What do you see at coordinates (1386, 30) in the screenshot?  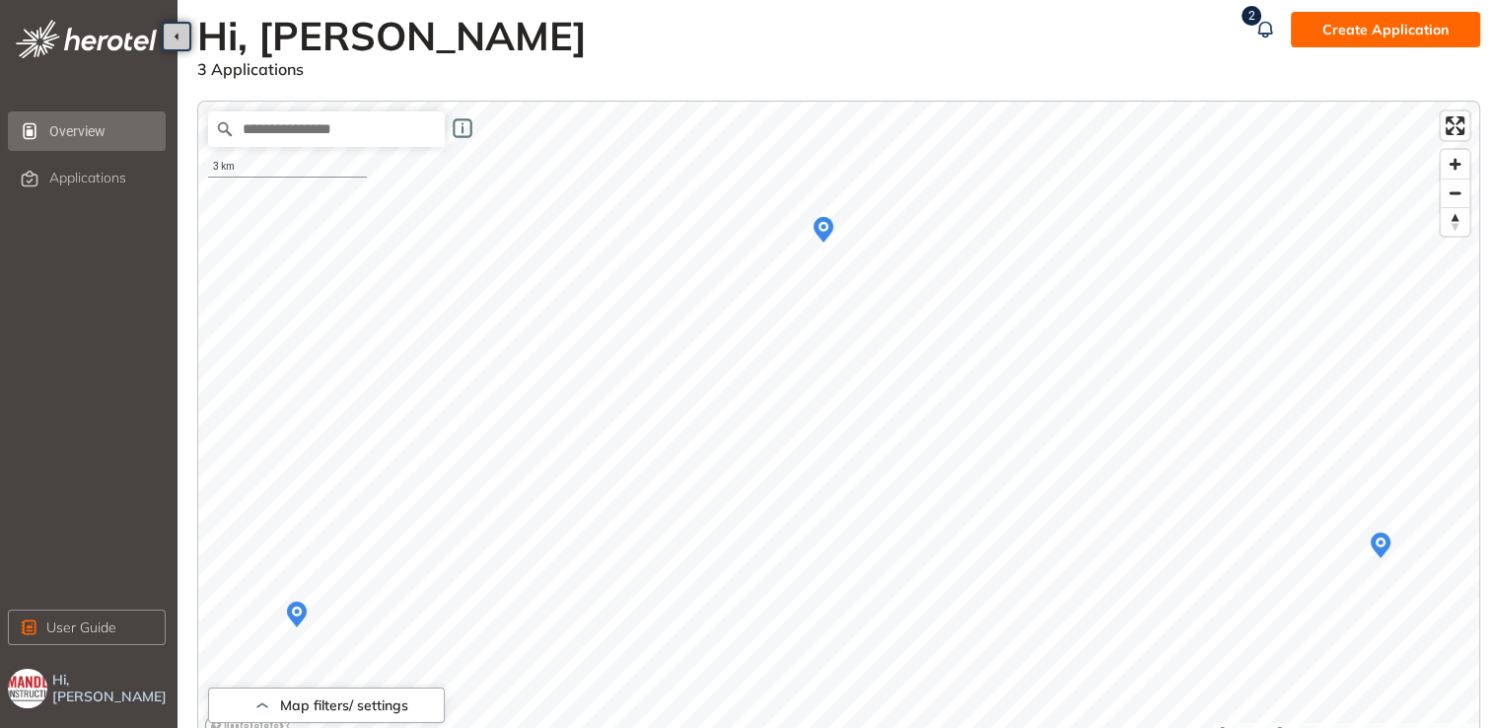 I see `span: Create Application` at bounding box center [1386, 30].